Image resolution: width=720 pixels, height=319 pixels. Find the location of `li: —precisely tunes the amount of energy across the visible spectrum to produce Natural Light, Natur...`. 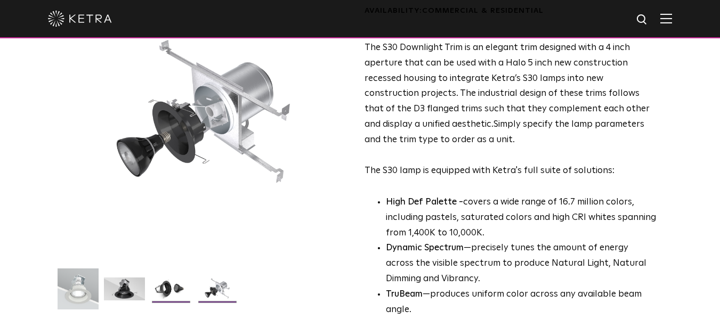

li: —precisely tunes the amount of energy across the visible spectrum to produce Natural Light, Natur... is located at coordinates (522, 264).